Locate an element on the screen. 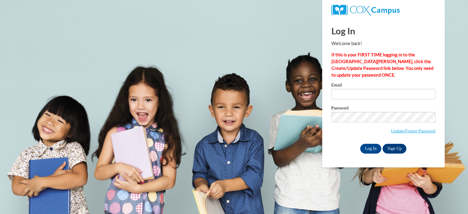 This screenshot has width=468, height=214. label: Password is located at coordinates (384, 109).